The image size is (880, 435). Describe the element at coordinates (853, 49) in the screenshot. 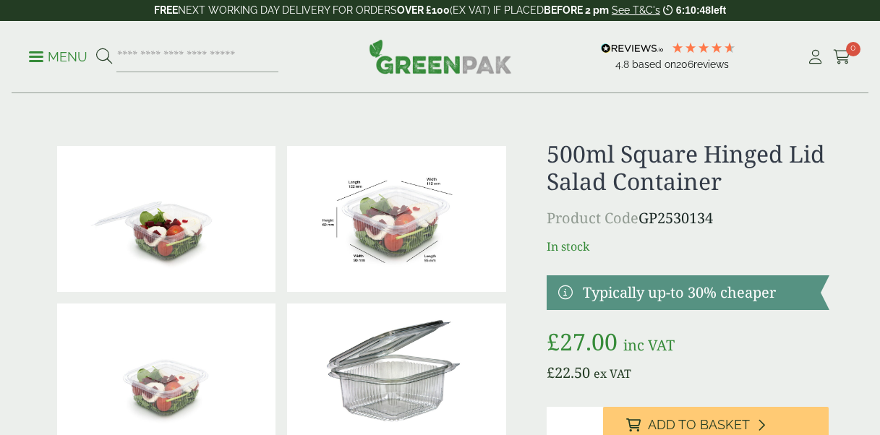

I see `span: 0` at that location.